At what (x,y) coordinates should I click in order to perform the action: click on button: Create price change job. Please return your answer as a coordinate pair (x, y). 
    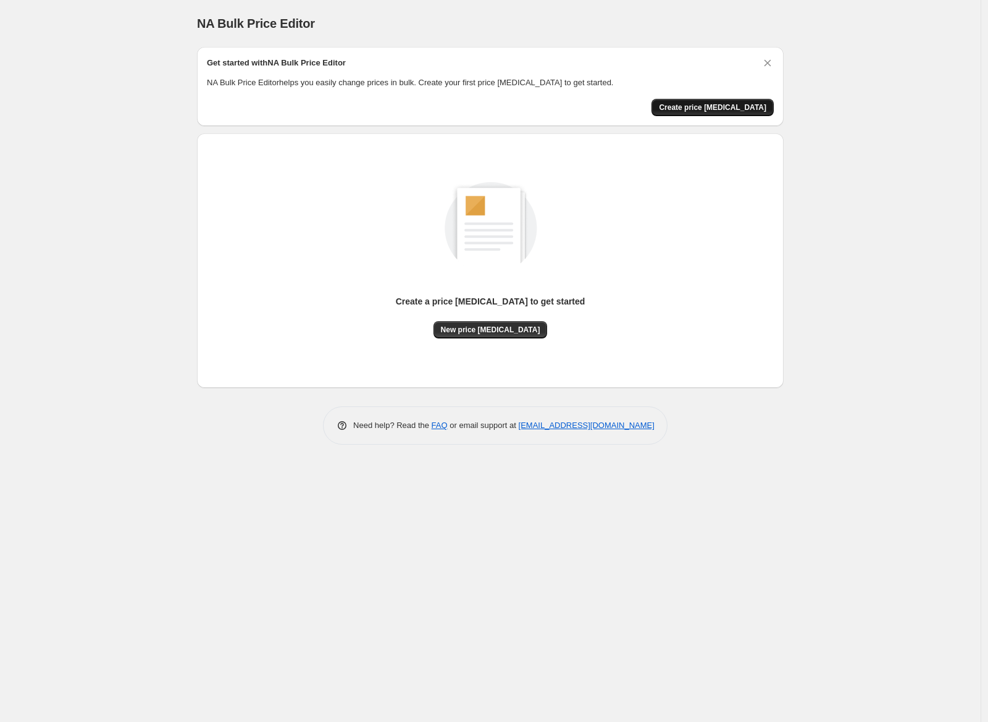
    Looking at the image, I should click on (713, 107).